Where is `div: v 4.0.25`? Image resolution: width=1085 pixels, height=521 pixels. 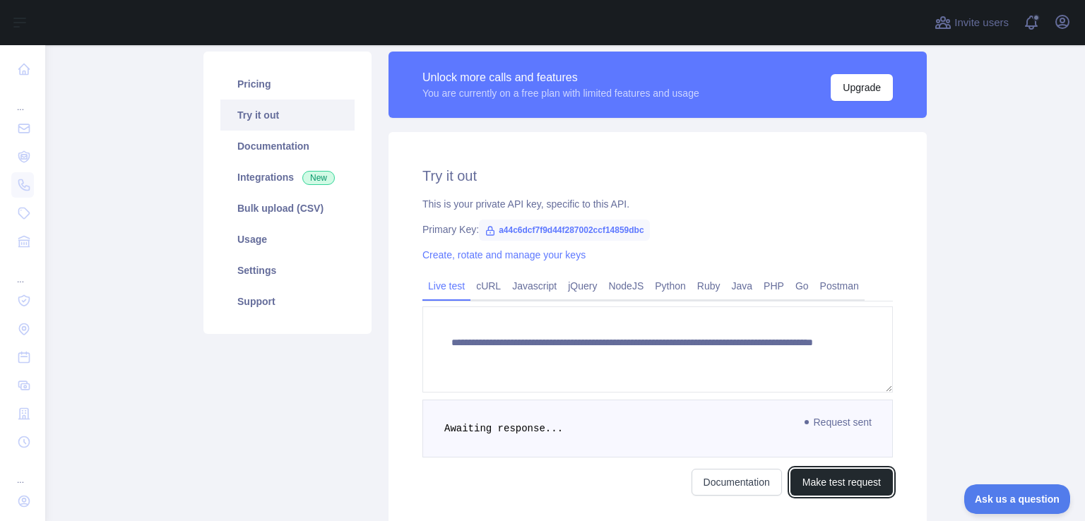 div: v 4.0.25 is located at coordinates (54, 28).